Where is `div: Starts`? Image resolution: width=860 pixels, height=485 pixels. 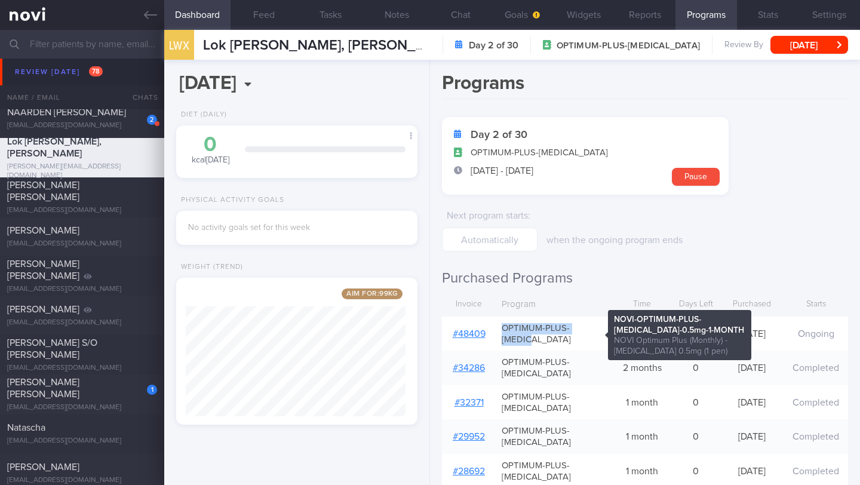
div: Starts is located at coordinates (815, 305).